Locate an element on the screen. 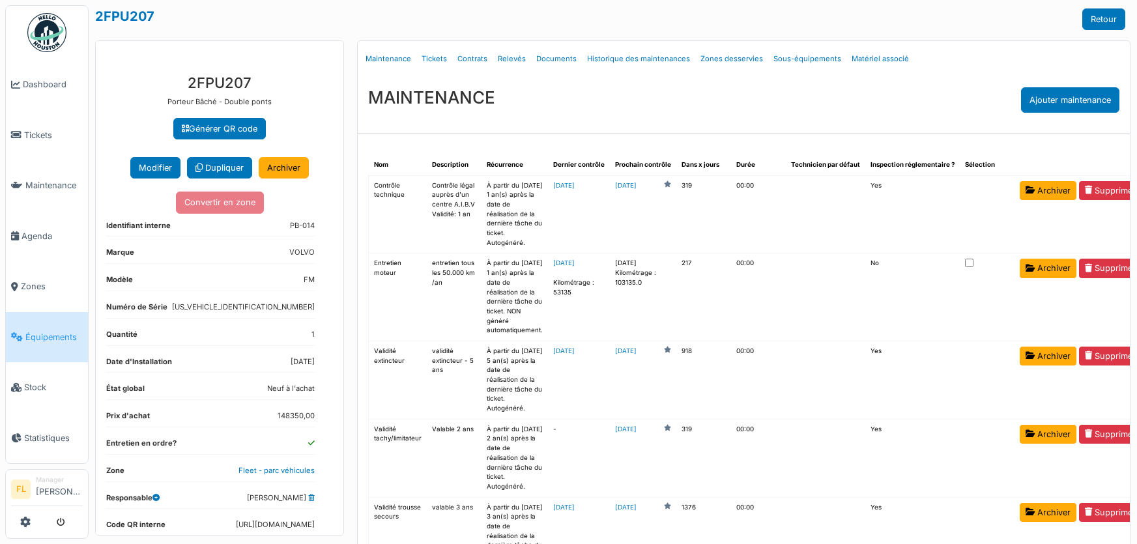  a: Équipements is located at coordinates (47, 338).